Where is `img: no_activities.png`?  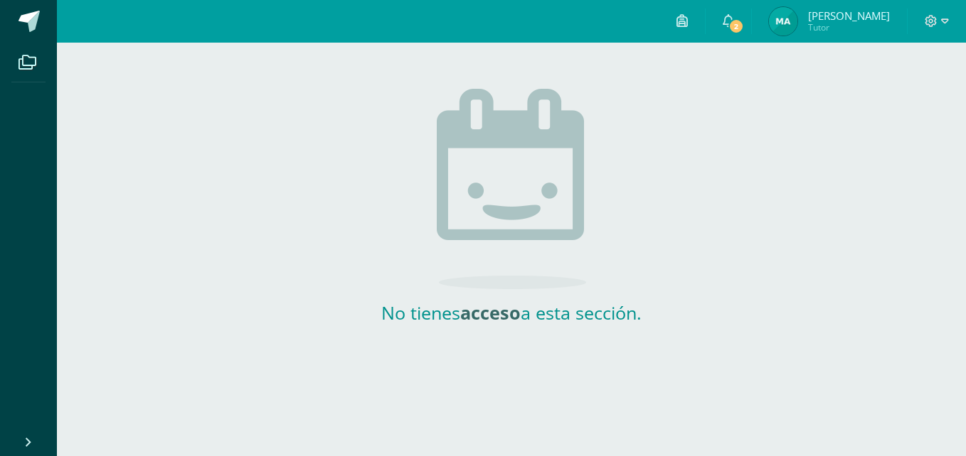 img: no_activities.png is located at coordinates (511, 189).